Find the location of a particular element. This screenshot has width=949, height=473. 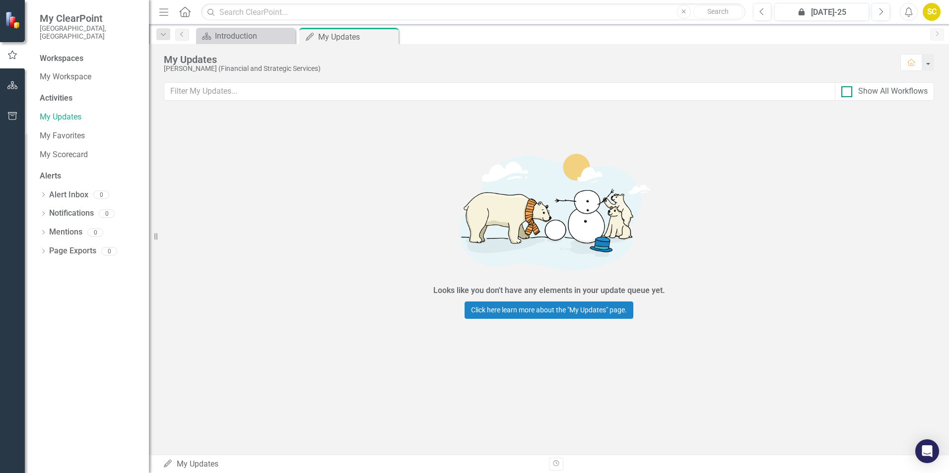

span: My ClearPoint is located at coordinates (89, 18).